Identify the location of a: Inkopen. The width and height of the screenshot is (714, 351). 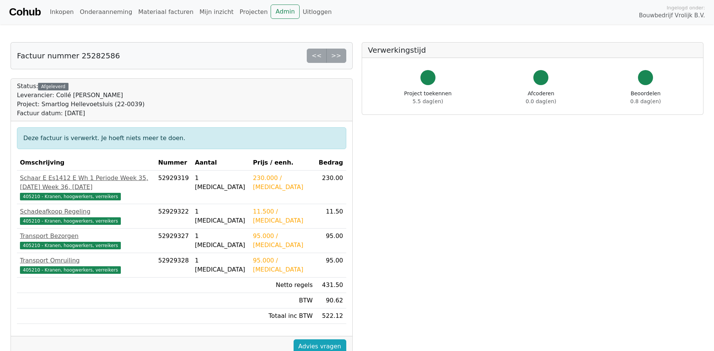
(61, 12).